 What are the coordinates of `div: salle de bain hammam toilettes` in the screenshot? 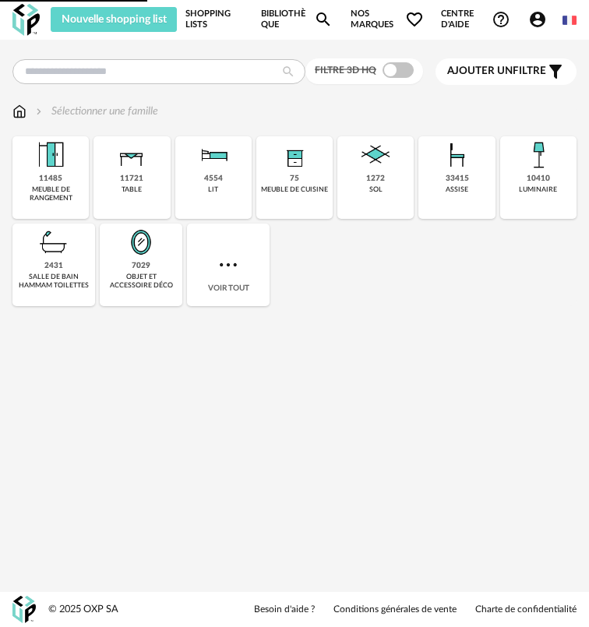 It's located at (54, 281).